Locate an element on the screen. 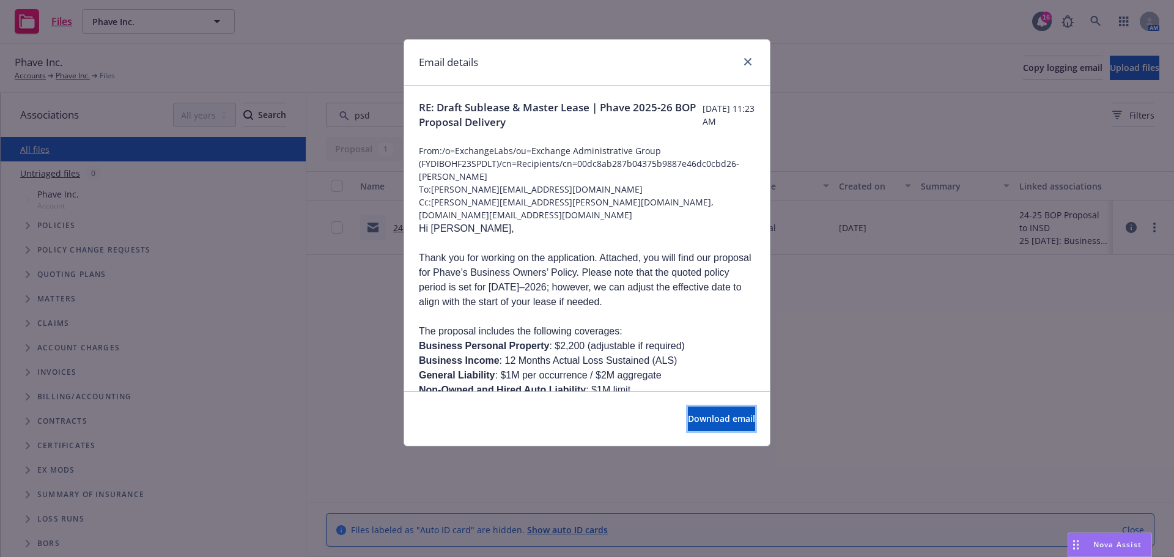  span: Business Personal Property is located at coordinates (484, 345).